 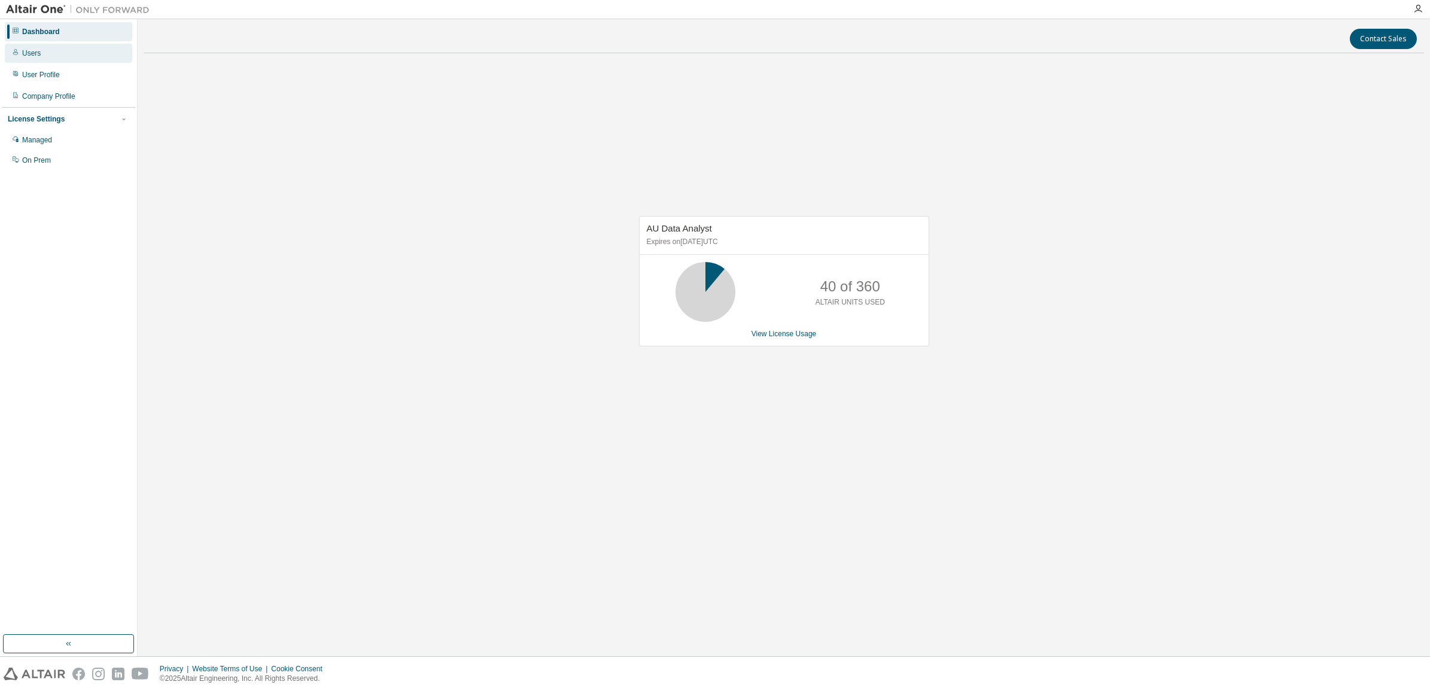 What do you see at coordinates (1384, 39) in the screenshot?
I see `button: Contact Sales` at bounding box center [1384, 39].